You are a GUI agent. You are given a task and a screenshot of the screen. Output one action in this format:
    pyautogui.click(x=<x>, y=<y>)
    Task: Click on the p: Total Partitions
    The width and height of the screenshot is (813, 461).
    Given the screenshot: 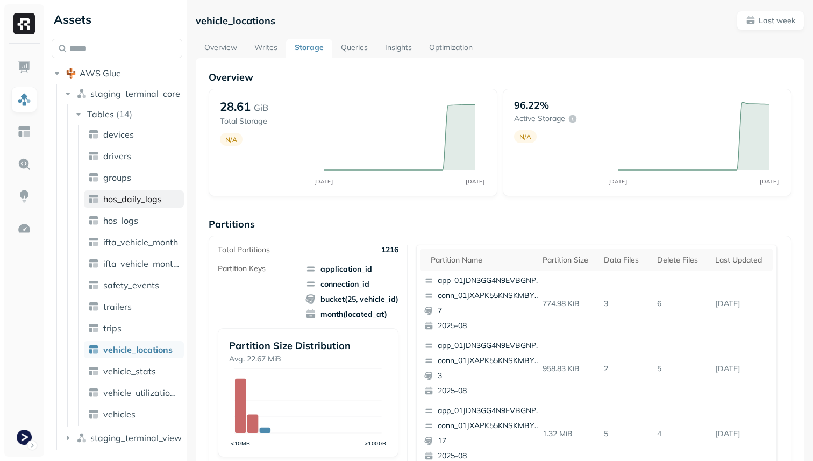 What is the action you would take?
    pyautogui.click(x=244, y=250)
    